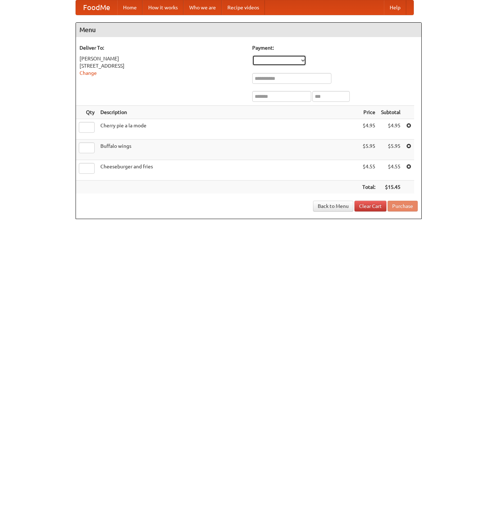  What do you see at coordinates (229, 170) in the screenshot?
I see `td: Cheeseburger and fries` at bounding box center [229, 170].